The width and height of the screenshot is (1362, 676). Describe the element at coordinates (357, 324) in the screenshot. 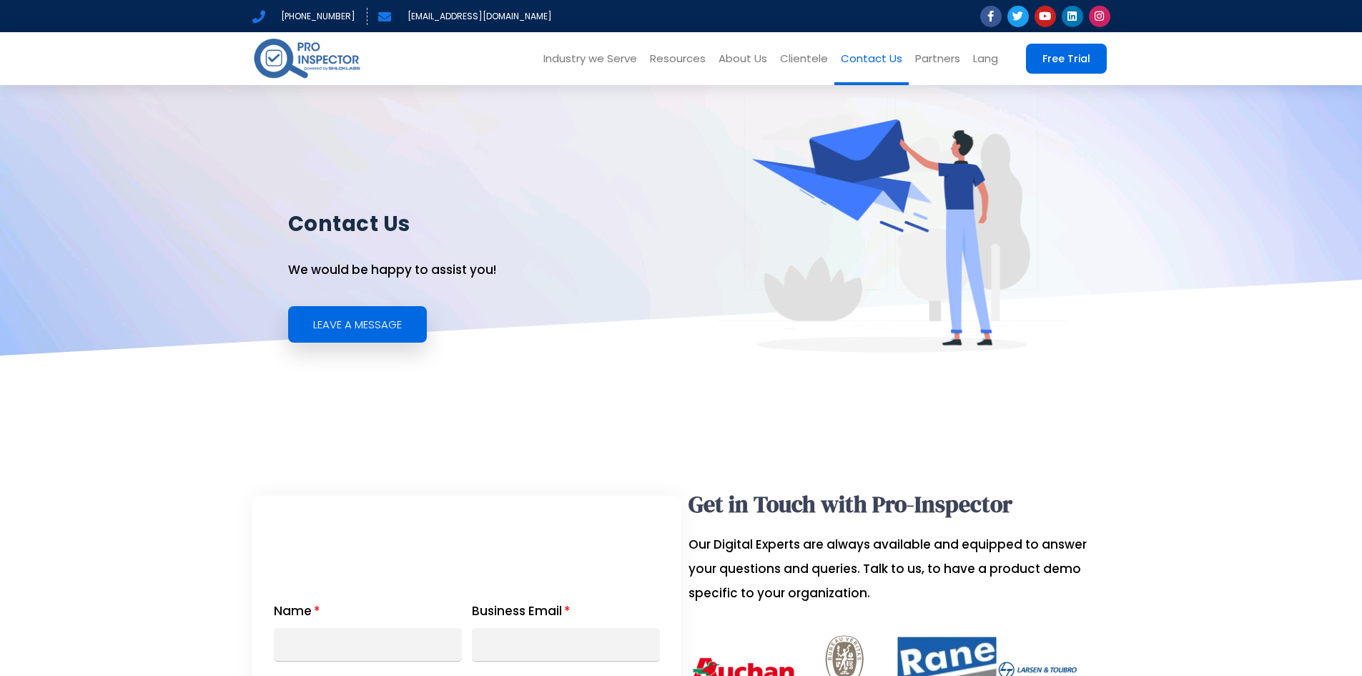

I see `a: Leave a Message` at that location.